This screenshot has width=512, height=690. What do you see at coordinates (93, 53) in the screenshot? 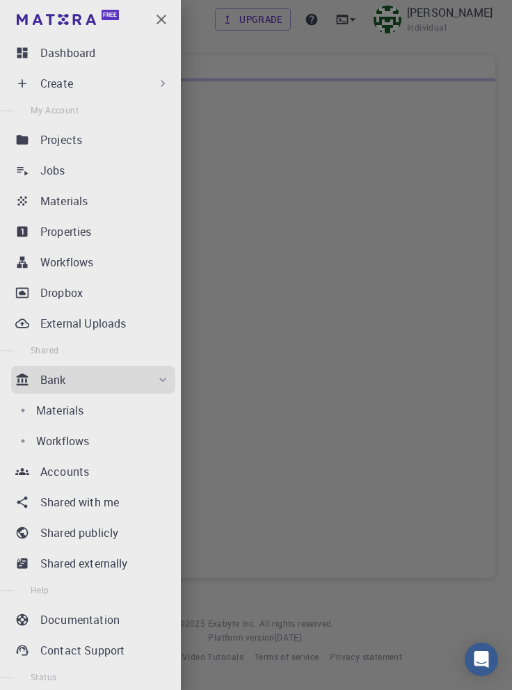
I see `a: Dashboard` at bounding box center [93, 53].